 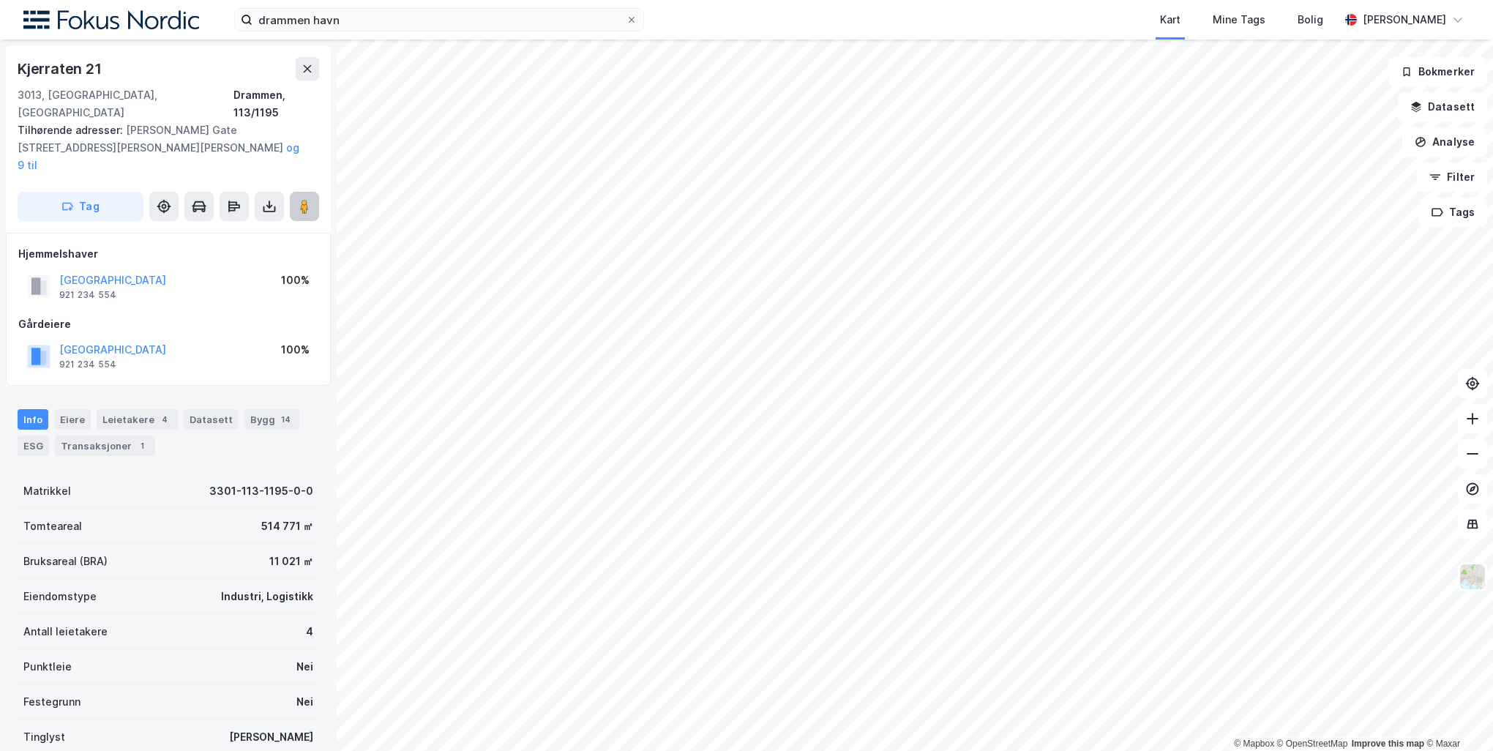 I want to click on div: Eiere, so click(x=72, y=419).